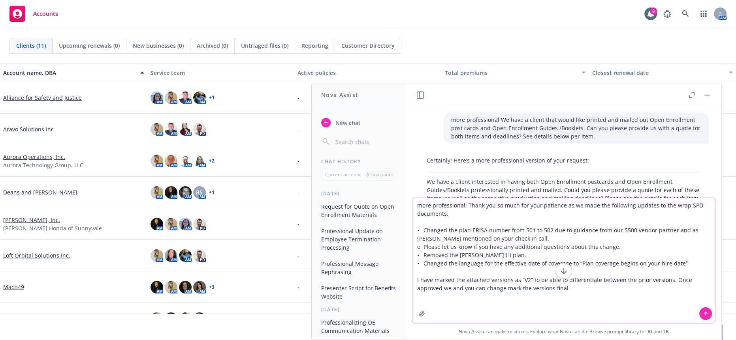  Describe the element at coordinates (212, 288) in the screenshot. I see `a: + 3` at that location.